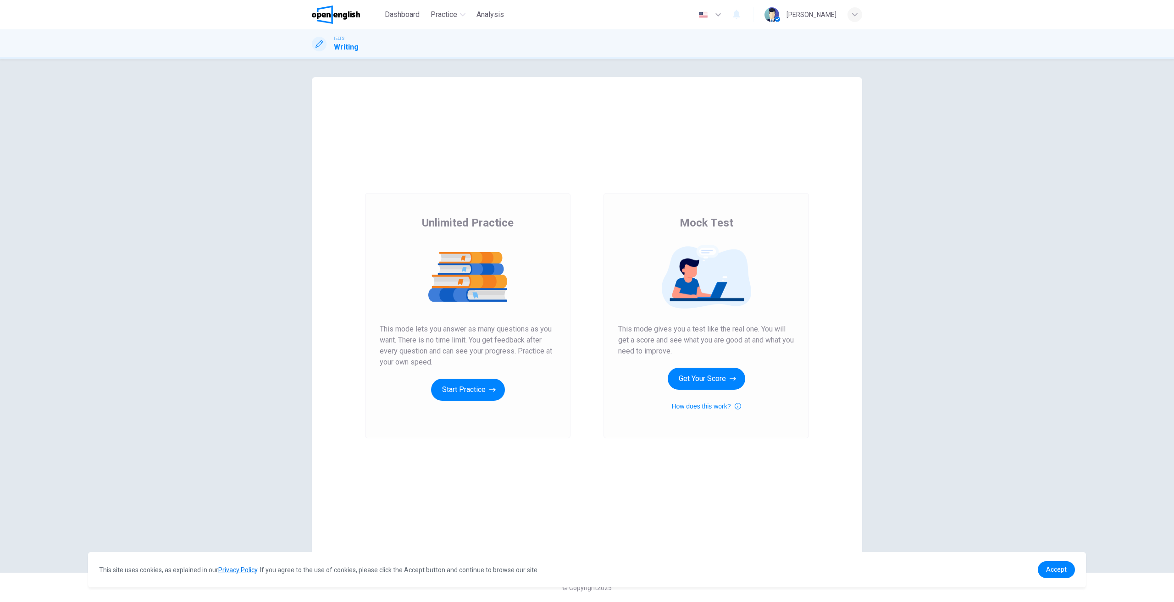 The image size is (1174, 602). Describe the element at coordinates (468, 346) in the screenshot. I see `span: This mode lets you answer as many questions as you want. There is no time limit. You get feedback...` at that location.